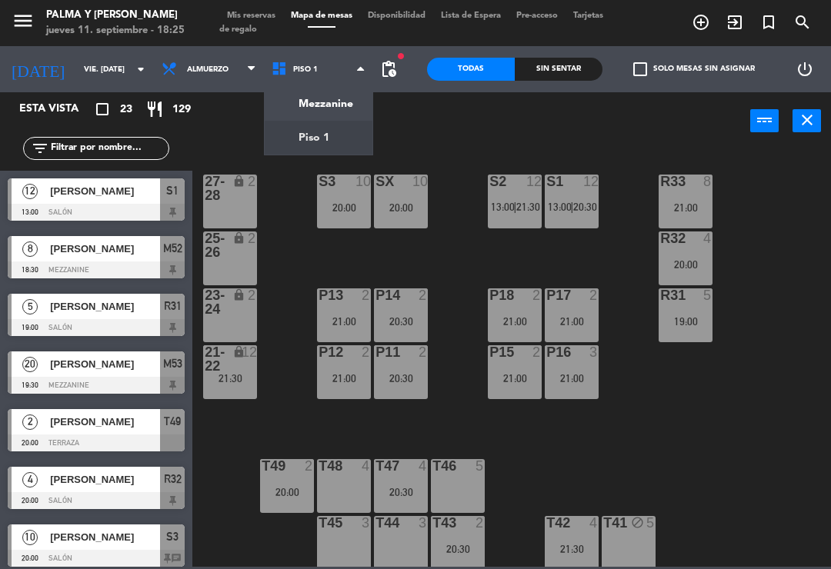  Describe the element at coordinates (804, 69) in the screenshot. I see `i: power_settings_new` at that location.